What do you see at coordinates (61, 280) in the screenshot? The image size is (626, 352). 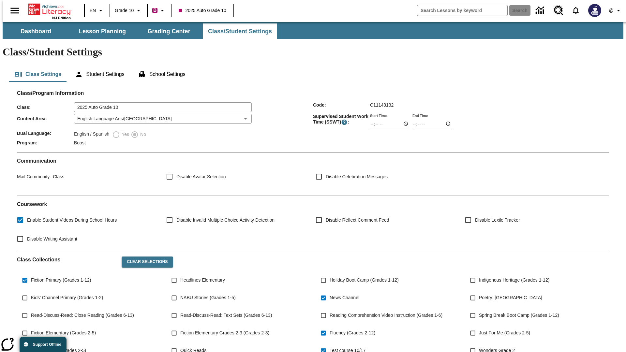 I see `span: Fiction Primary (Grades 1-12)` at bounding box center [61, 280].